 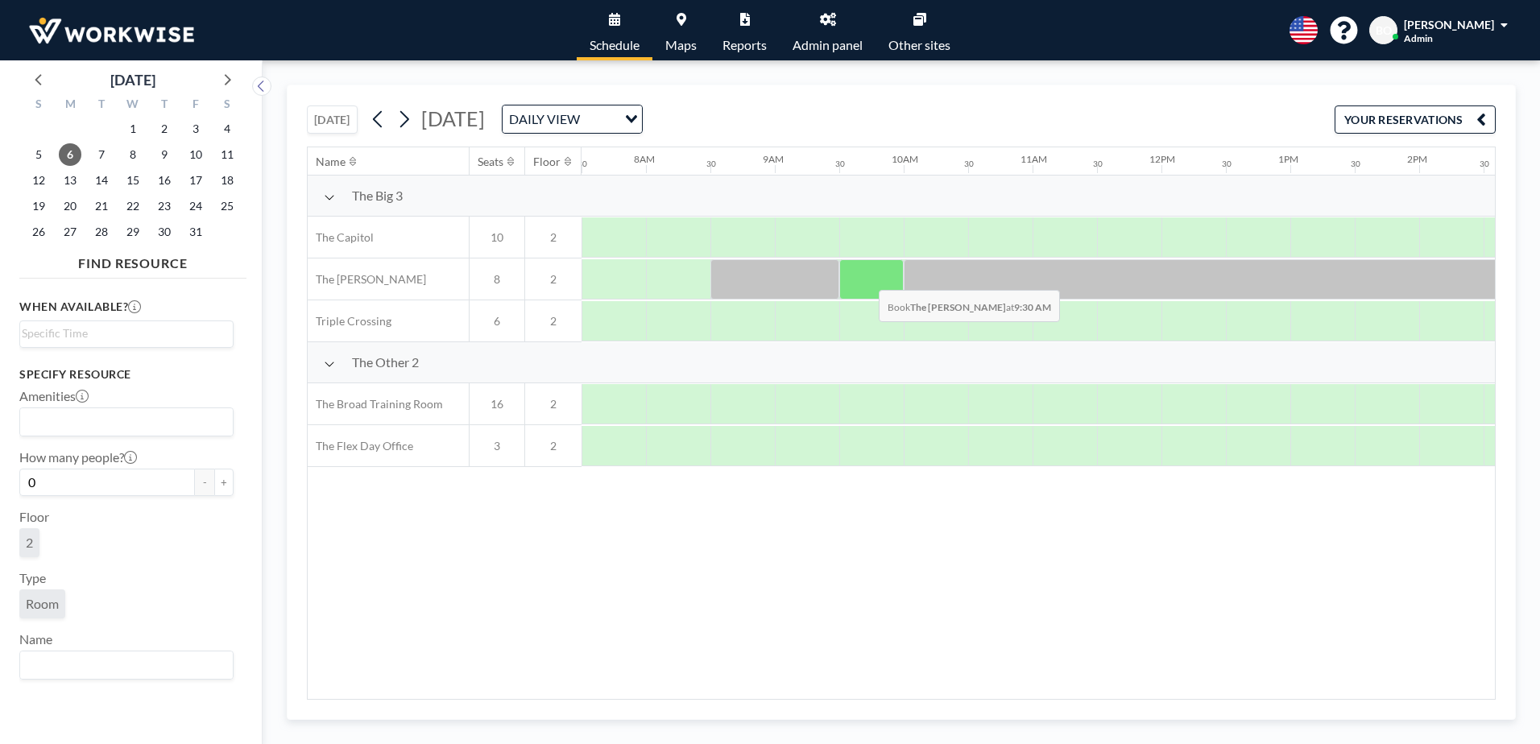 I want to click on span: Thursday, October 9, 2025, so click(x=164, y=155).